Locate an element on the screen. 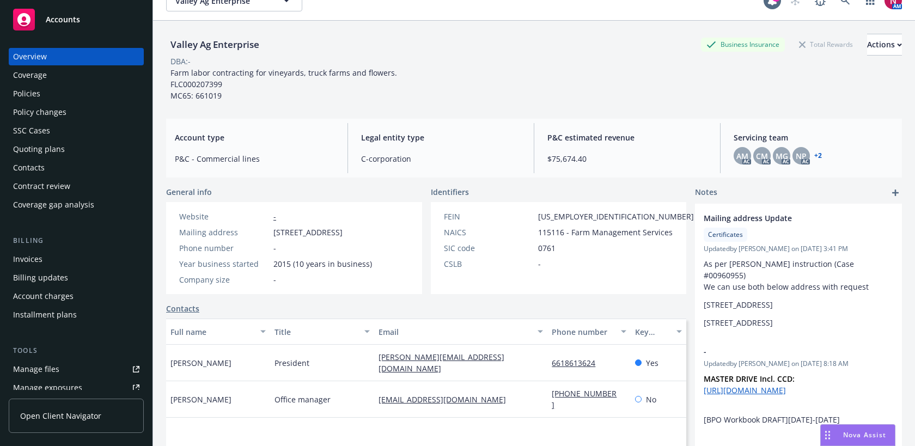 Image resolution: width=915 pixels, height=446 pixels. div: Drag to move is located at coordinates (828, 435).